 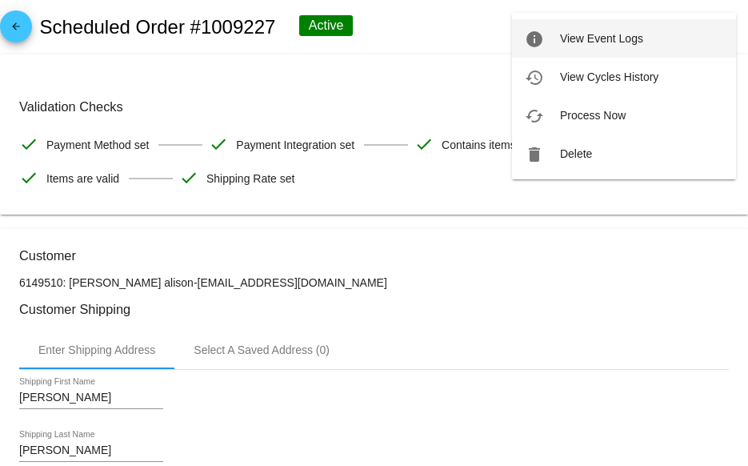 I want to click on span: View Cycles History, so click(x=609, y=77).